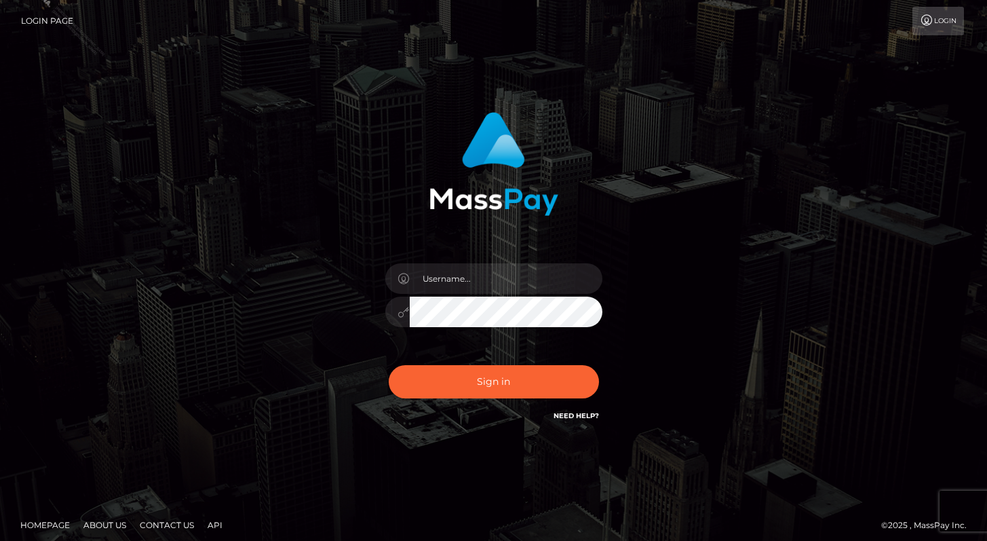  Describe the element at coordinates (47, 21) in the screenshot. I see `a: Login Page` at that location.